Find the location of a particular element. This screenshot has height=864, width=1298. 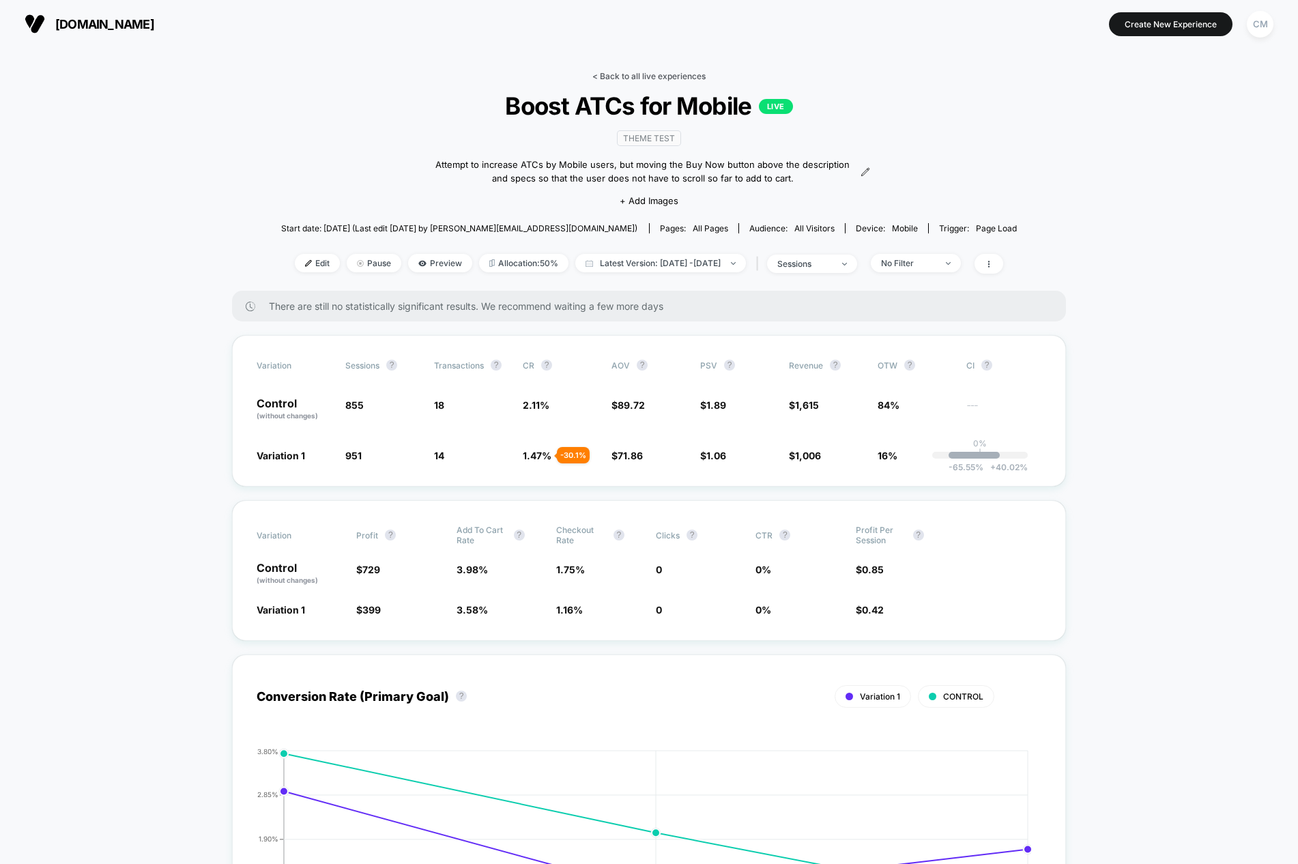

span: 71.86 is located at coordinates (630, 455).